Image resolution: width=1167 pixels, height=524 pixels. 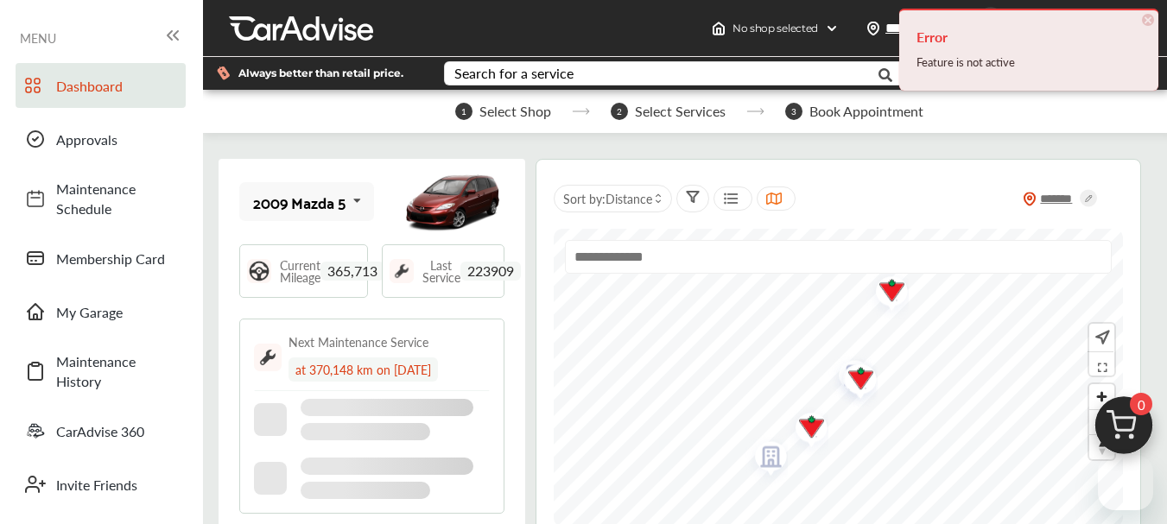 What do you see at coordinates (100, 86) in the screenshot?
I see `a: Dashboard` at bounding box center [100, 86].